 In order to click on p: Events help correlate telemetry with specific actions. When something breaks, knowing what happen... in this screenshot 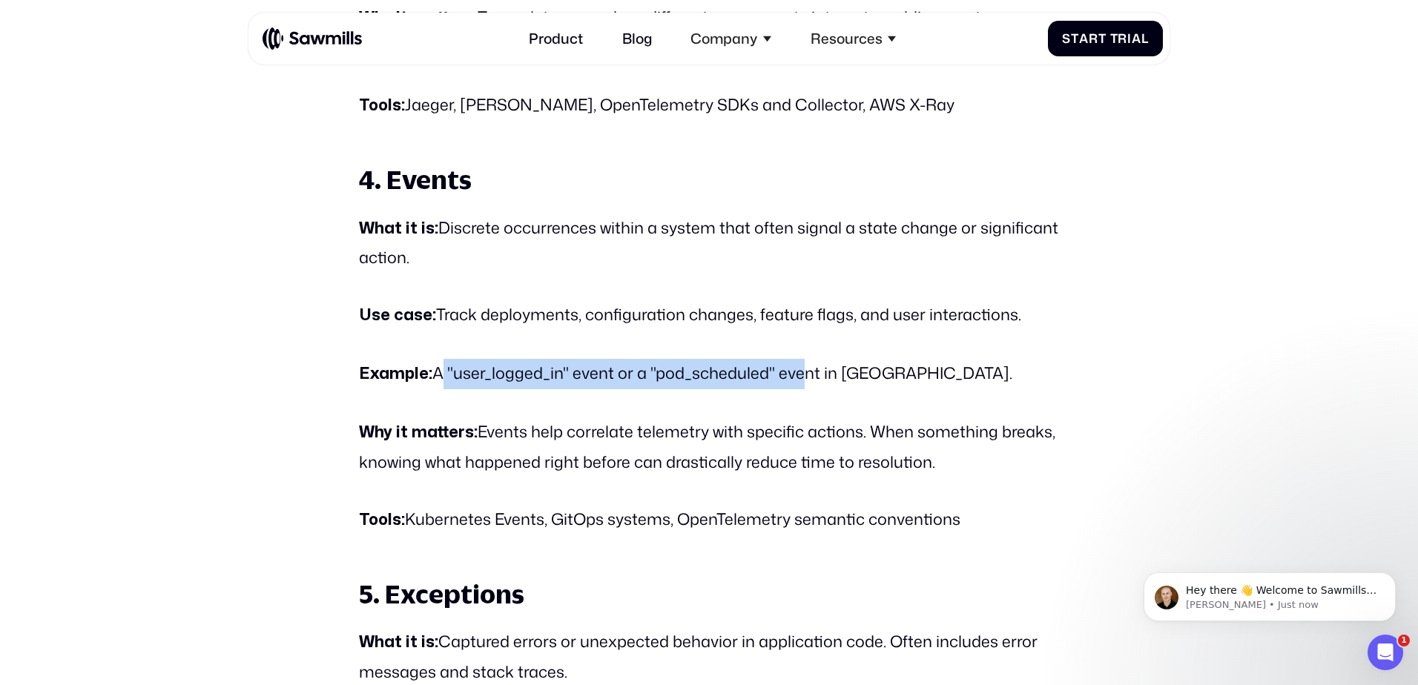, I will do `click(709, 447)`.